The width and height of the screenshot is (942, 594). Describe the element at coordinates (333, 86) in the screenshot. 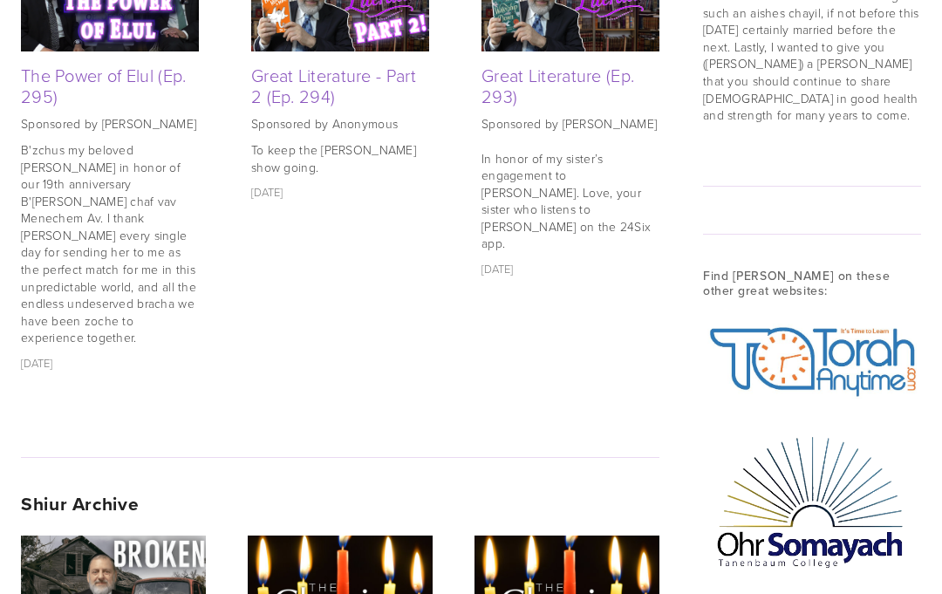

I see `a: Great Literature - Part 2 (Ep. 294)` at that location.